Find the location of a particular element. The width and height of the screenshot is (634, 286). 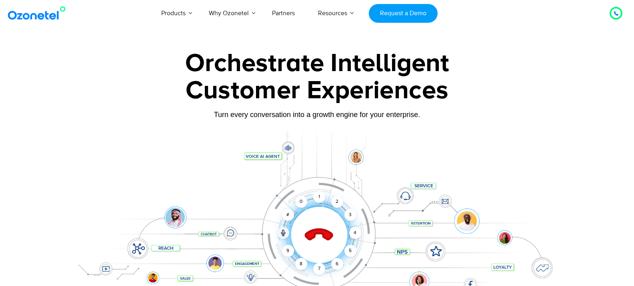

div: 9 is located at coordinates (288, 251).